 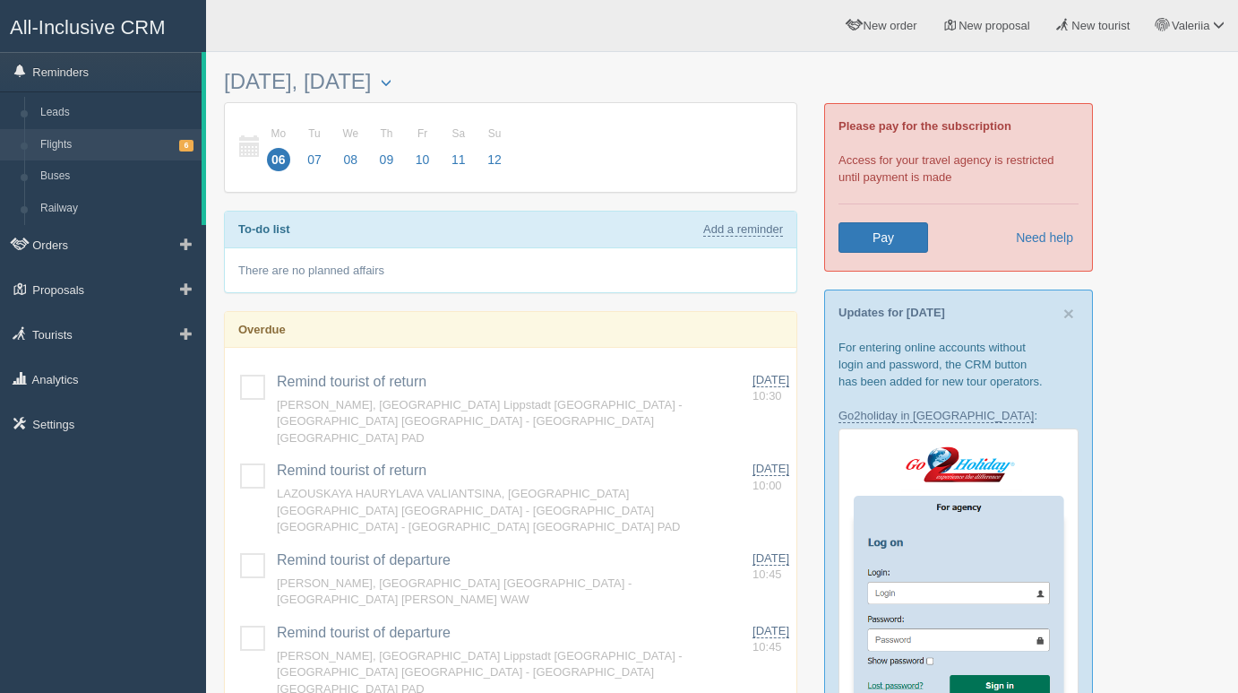 I want to click on small: Sa, so click(x=459, y=134).